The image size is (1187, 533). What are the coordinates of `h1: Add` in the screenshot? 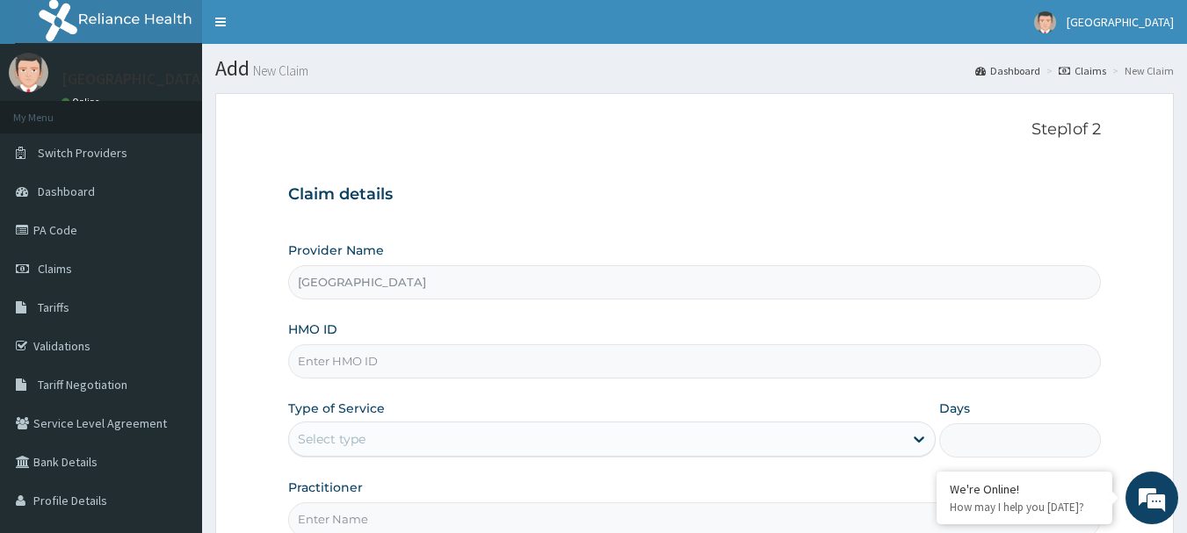 It's located at (694, 69).